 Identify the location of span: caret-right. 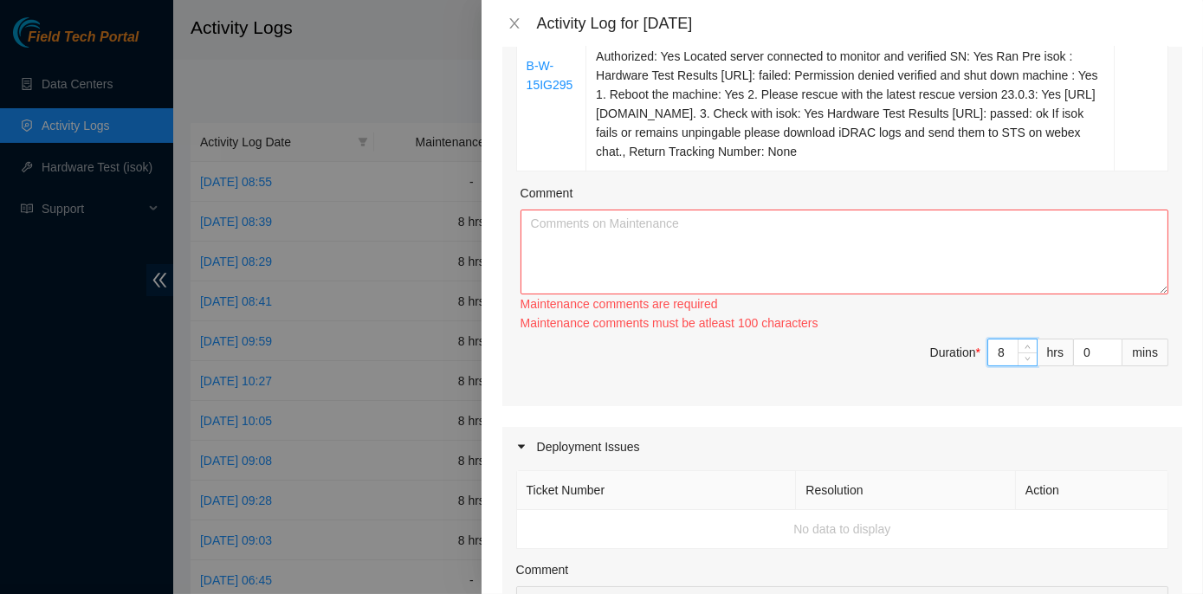
(522, 447).